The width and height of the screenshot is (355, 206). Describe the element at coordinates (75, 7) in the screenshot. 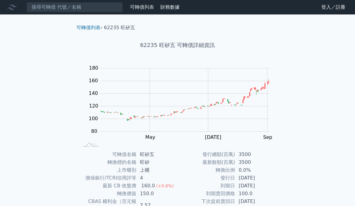

I see `input: 搜尋可轉債 代號／名稱` at that location.